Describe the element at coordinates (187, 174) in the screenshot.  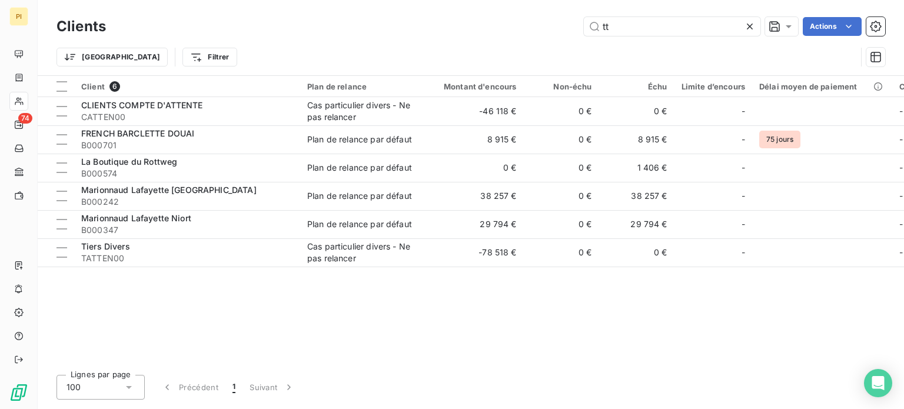
I see `span: B000574` at that location.